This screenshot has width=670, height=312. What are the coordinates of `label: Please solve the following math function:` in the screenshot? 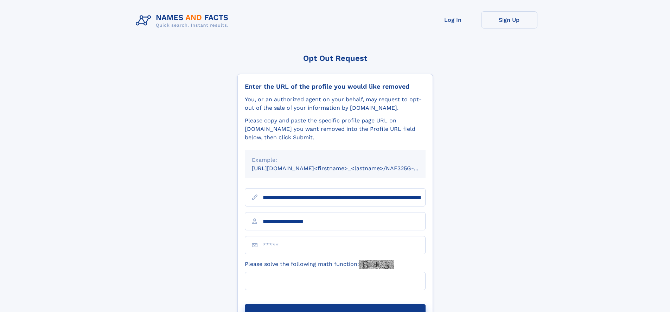 It's located at (319, 265).